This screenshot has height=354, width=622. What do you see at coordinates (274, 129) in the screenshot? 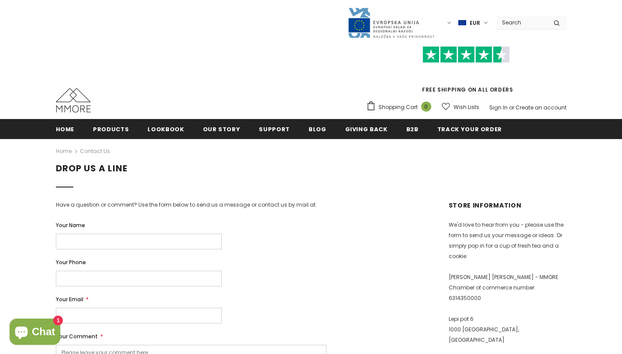
I see `span: support` at bounding box center [274, 129].